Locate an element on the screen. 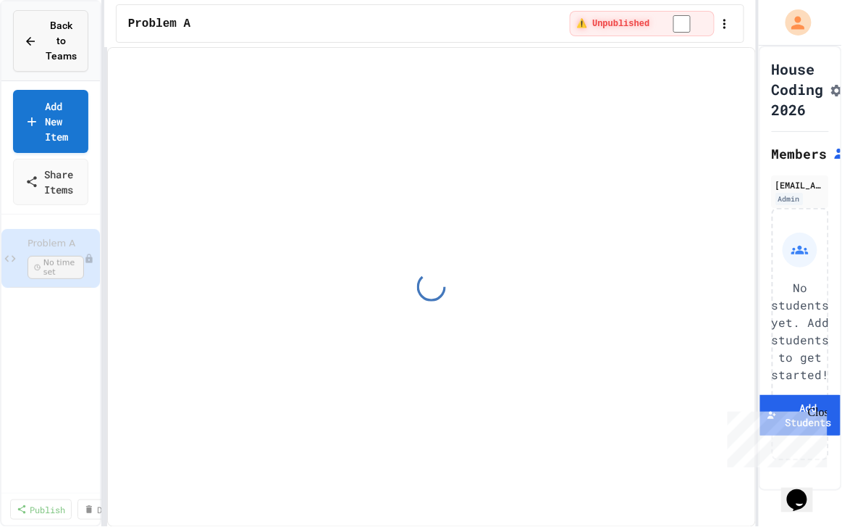  a: Add New Item is located at coordinates (51, 121).